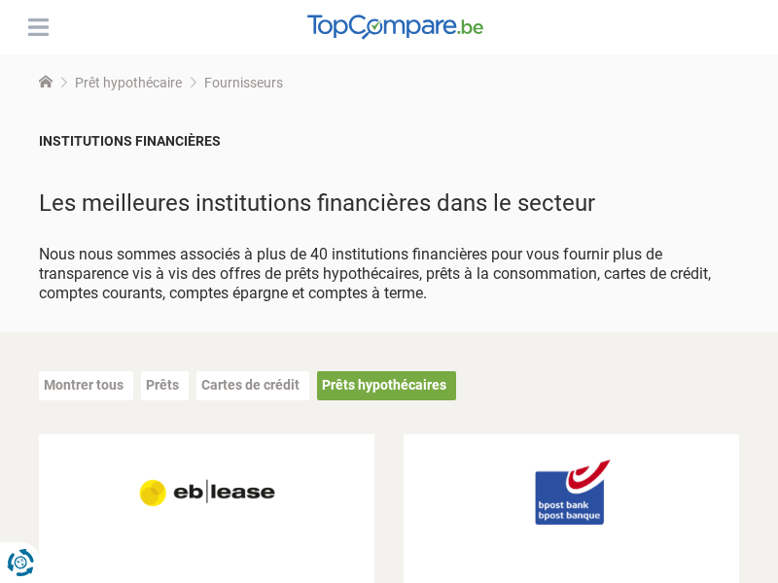 The height and width of the screenshot is (583, 778). Describe the element at coordinates (395, 27) in the screenshot. I see `img: TopCompare` at that location.